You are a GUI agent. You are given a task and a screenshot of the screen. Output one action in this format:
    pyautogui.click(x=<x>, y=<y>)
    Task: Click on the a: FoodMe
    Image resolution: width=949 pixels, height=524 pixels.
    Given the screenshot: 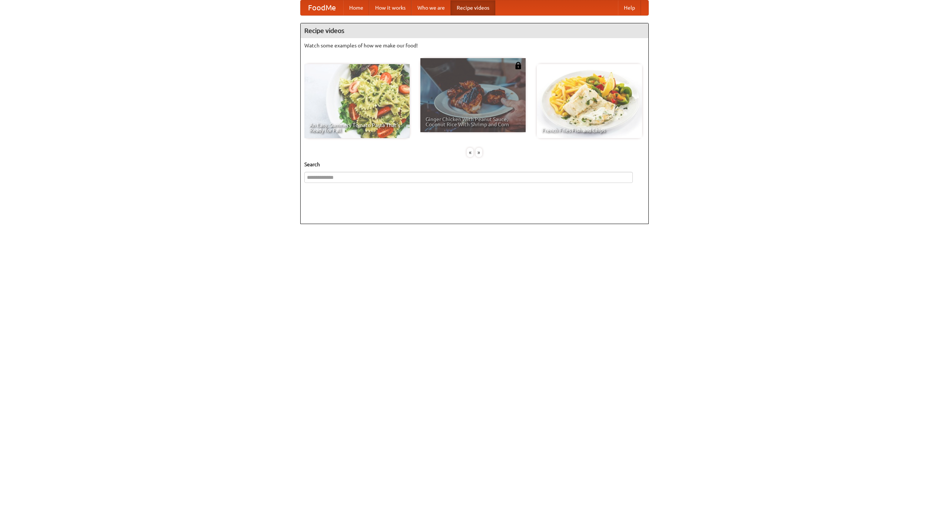 What is the action you would take?
    pyautogui.click(x=322, y=8)
    